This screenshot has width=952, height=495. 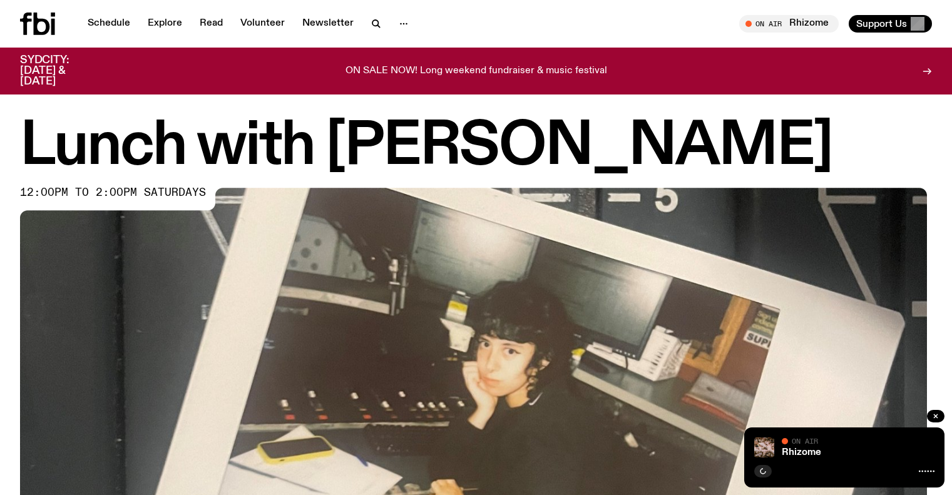 What do you see at coordinates (165, 24) in the screenshot?
I see `a: Explore` at bounding box center [165, 24].